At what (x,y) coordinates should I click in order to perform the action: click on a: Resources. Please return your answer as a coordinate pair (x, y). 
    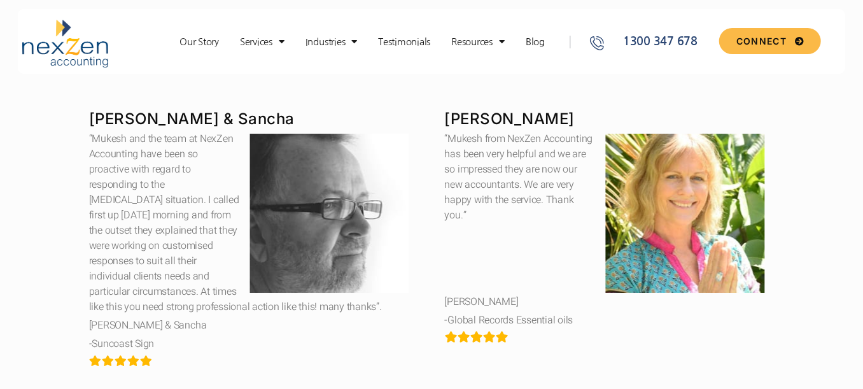
    Looking at the image, I should click on (478, 42).